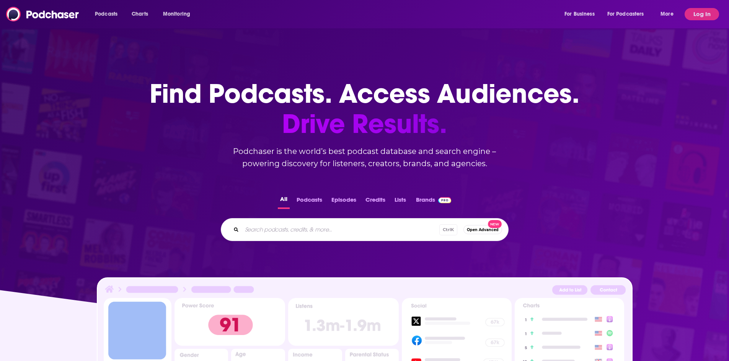 This screenshot has height=361, width=729. What do you see at coordinates (433, 202) in the screenshot?
I see `a: BrandsPodchaser Pro` at bounding box center [433, 202].